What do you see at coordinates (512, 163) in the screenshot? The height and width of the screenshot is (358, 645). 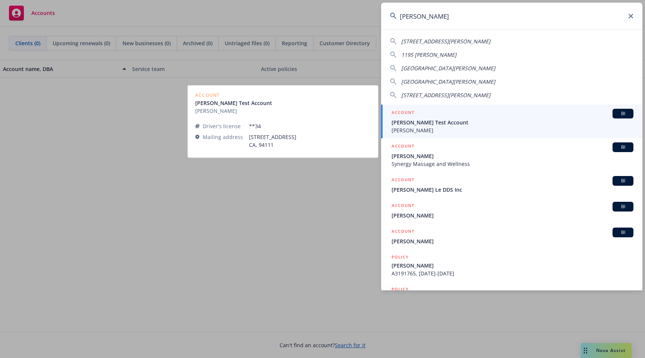 I see `span: Synergy Massage and Wellness` at bounding box center [512, 163].